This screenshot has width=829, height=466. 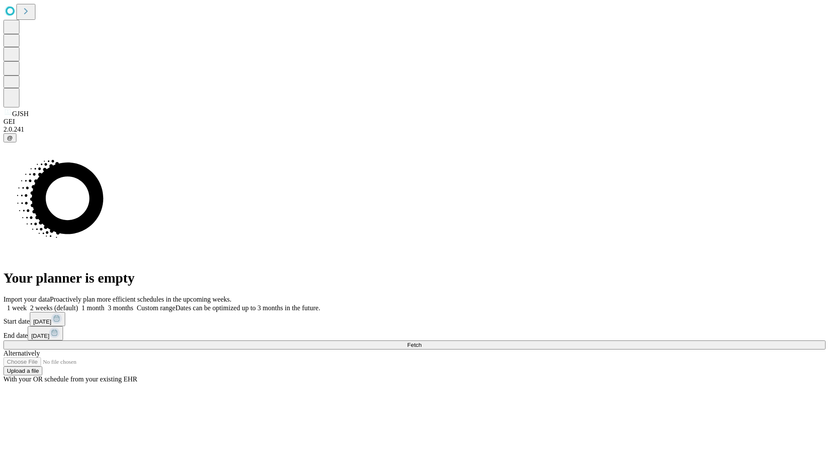 I want to click on div: End date, so click(x=414, y=333).